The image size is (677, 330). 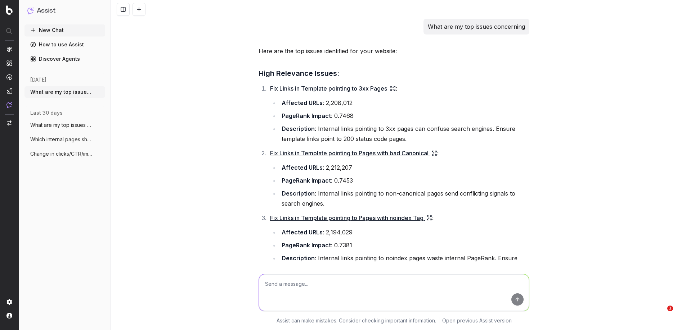 What do you see at coordinates (670, 309) in the screenshot?
I see `span: 1` at bounding box center [670, 309].